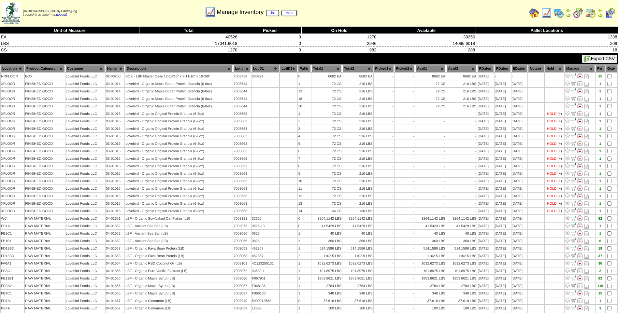 This screenshot has height=313, width=618. I want to click on th: RDate, so click(486, 69).